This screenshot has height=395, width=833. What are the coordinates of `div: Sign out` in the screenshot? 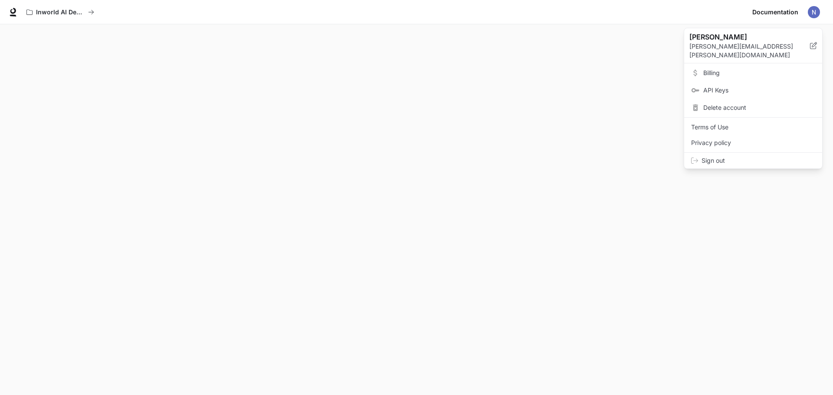 It's located at (753, 161).